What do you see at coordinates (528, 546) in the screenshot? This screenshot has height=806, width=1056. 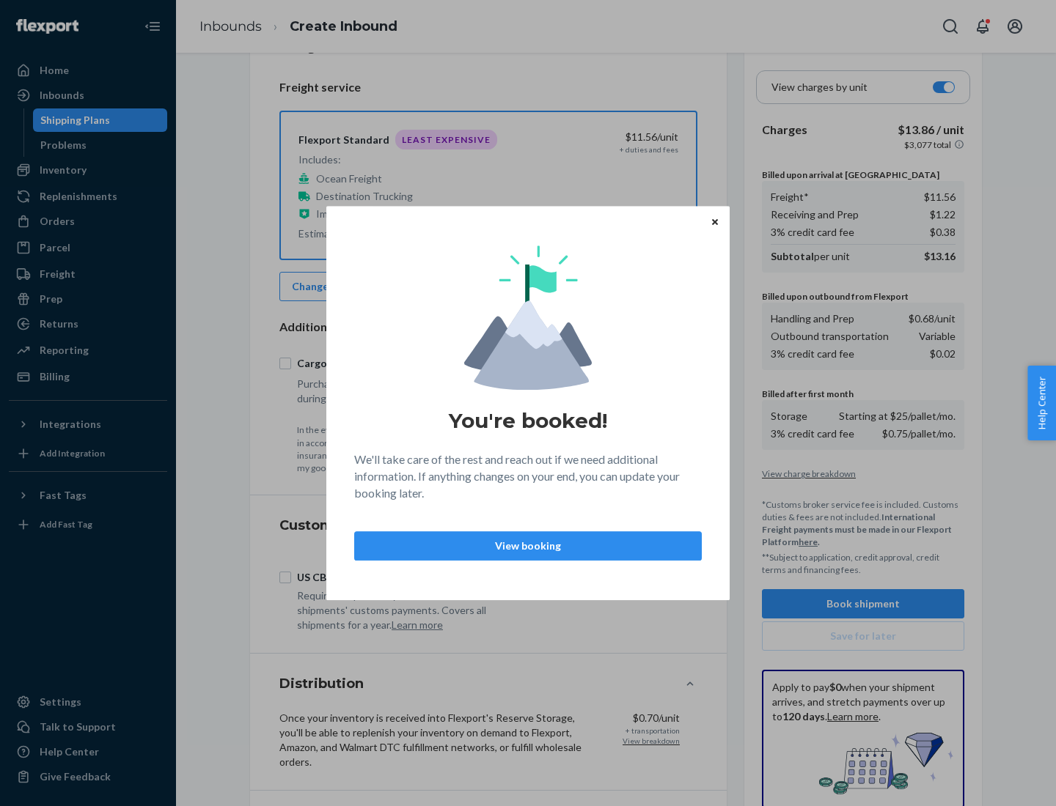 I see `button: View booking` at bounding box center [528, 546].